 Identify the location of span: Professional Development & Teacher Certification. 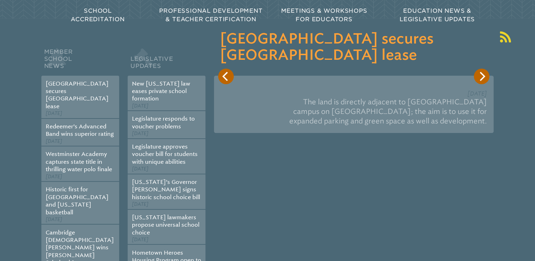
(211, 15).